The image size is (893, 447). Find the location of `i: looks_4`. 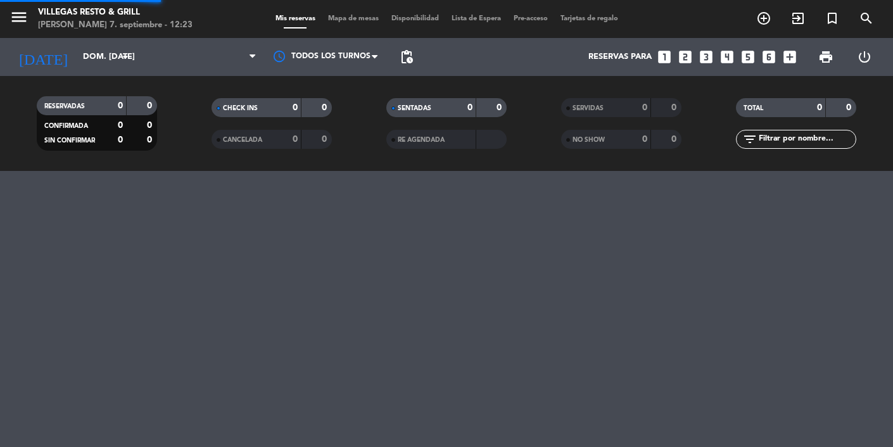

i: looks_4 is located at coordinates (727, 57).